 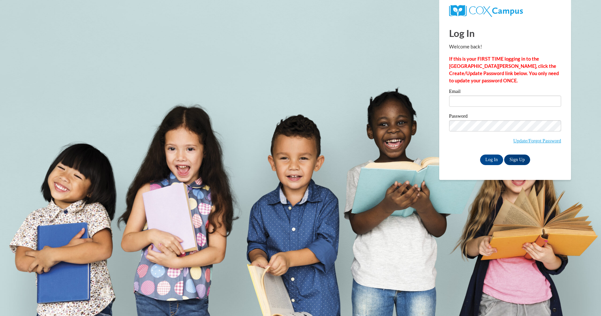 I want to click on img: COX Campus, so click(x=486, y=11).